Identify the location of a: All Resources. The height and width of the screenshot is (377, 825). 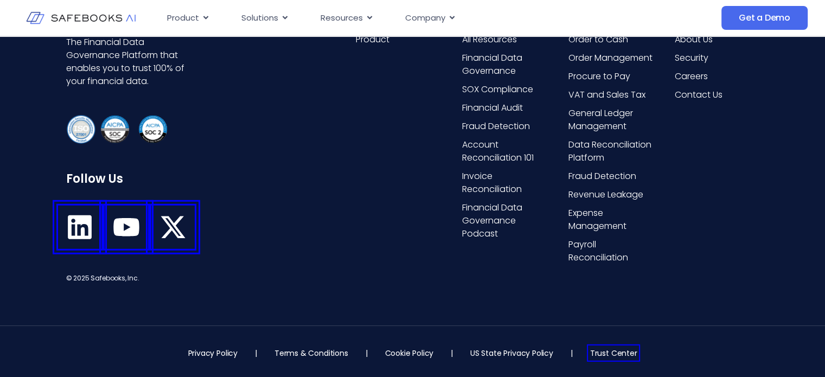
(505, 40).